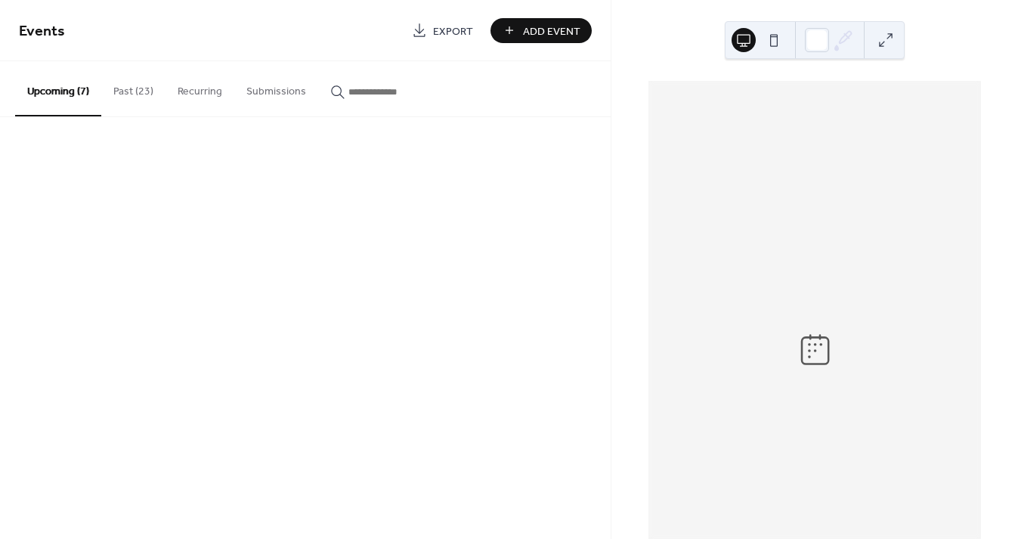  I want to click on button: Add Event, so click(541, 30).